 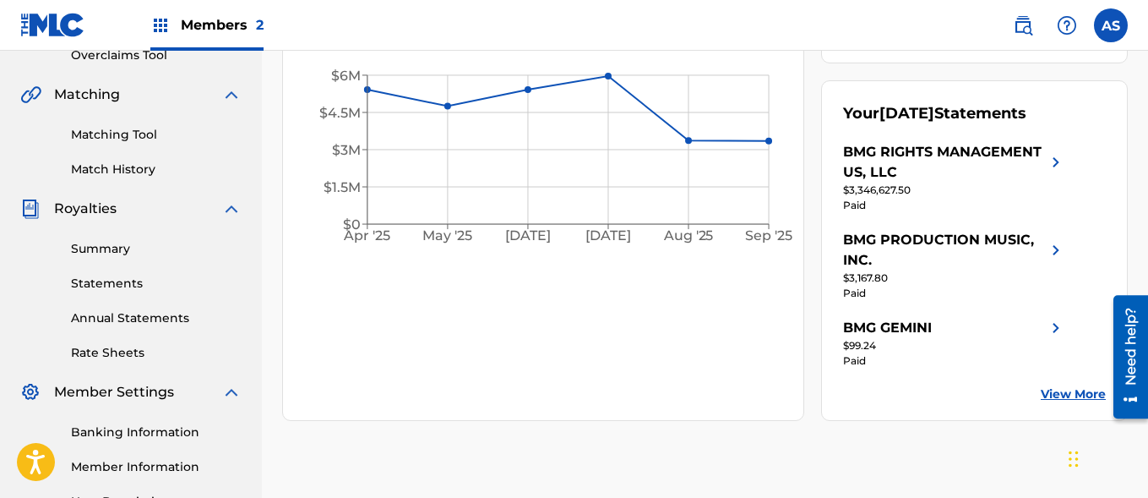 What do you see at coordinates (689, 236) in the screenshot?
I see `tspan: Aug '25` at bounding box center [689, 236].